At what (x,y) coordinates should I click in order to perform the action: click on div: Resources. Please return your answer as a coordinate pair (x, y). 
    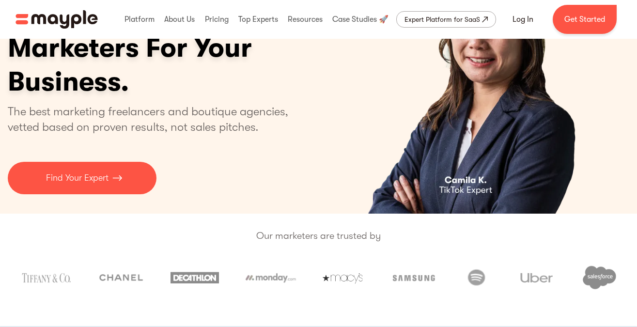
    Looking at the image, I should click on (305, 19).